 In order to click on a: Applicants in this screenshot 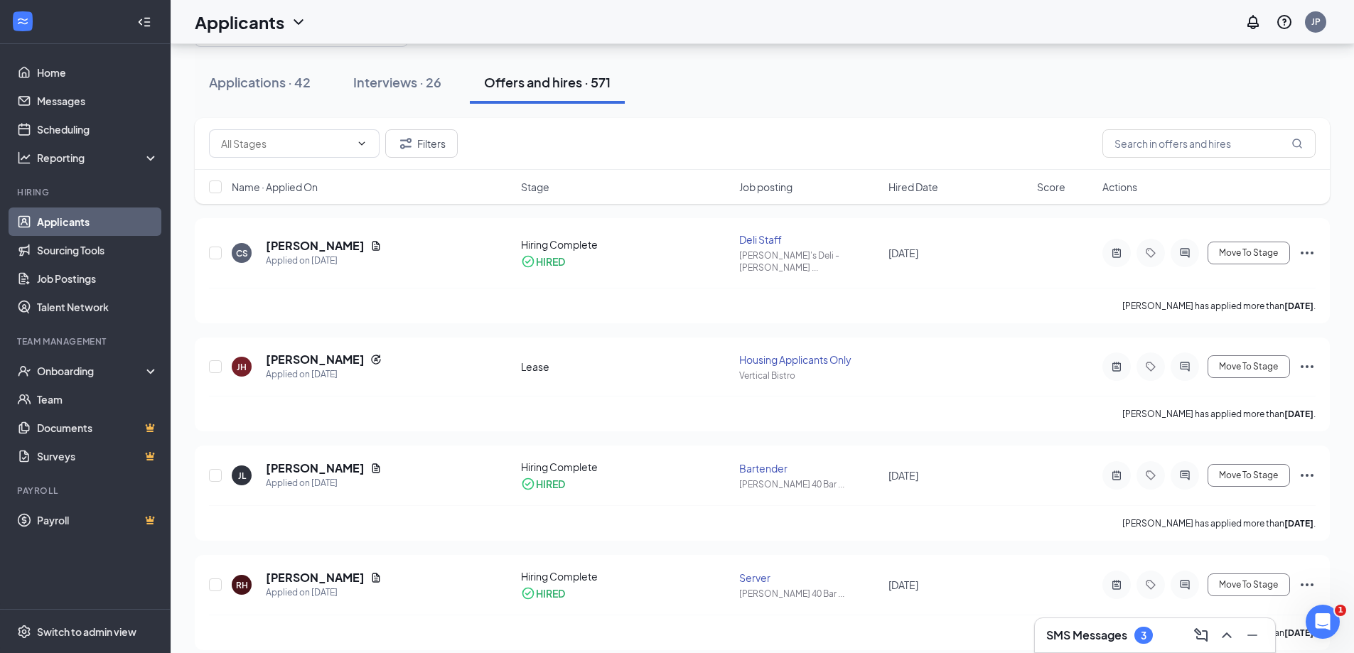, I will do `click(97, 222)`.